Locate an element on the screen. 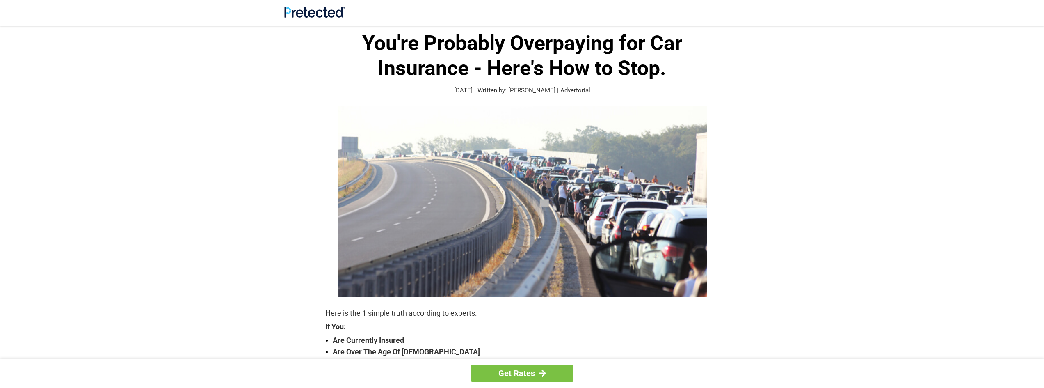 Image resolution: width=1044 pixels, height=388 pixels. a: Site Logo is located at coordinates (315, 15).